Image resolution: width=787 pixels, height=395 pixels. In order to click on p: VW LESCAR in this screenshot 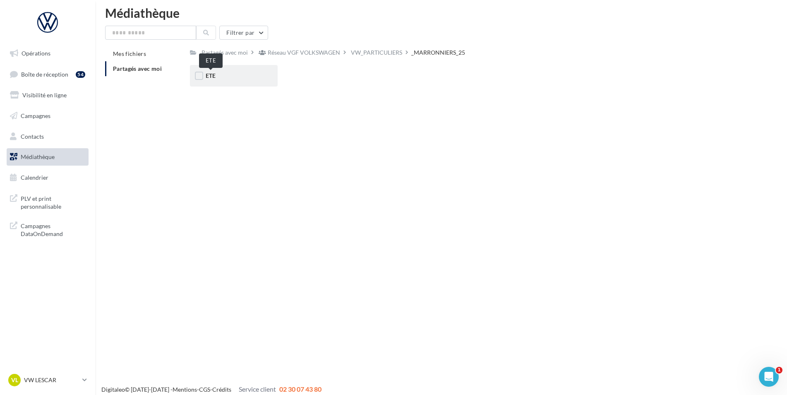, I will do `click(51, 380)`.